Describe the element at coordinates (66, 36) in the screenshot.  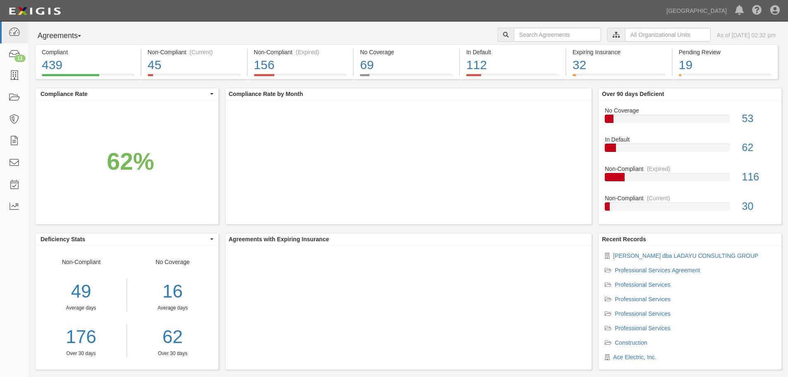
I see `button: Agreements` at that location.